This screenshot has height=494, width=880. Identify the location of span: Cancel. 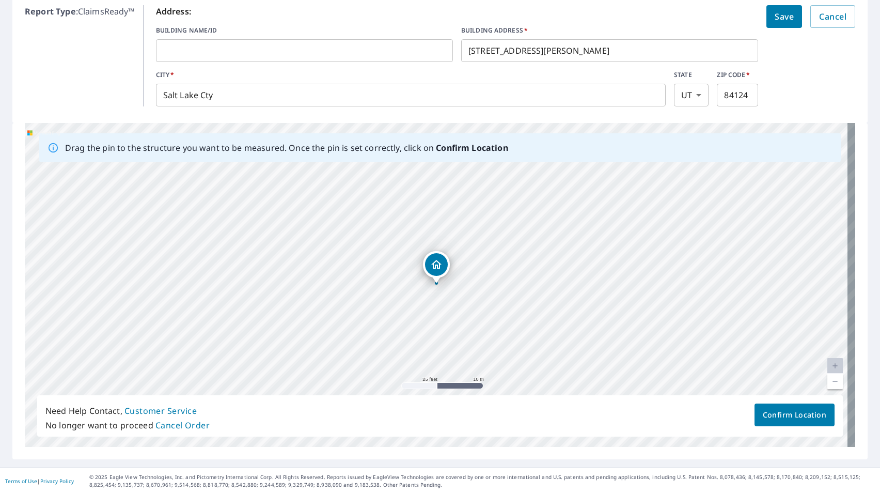
(833, 17).